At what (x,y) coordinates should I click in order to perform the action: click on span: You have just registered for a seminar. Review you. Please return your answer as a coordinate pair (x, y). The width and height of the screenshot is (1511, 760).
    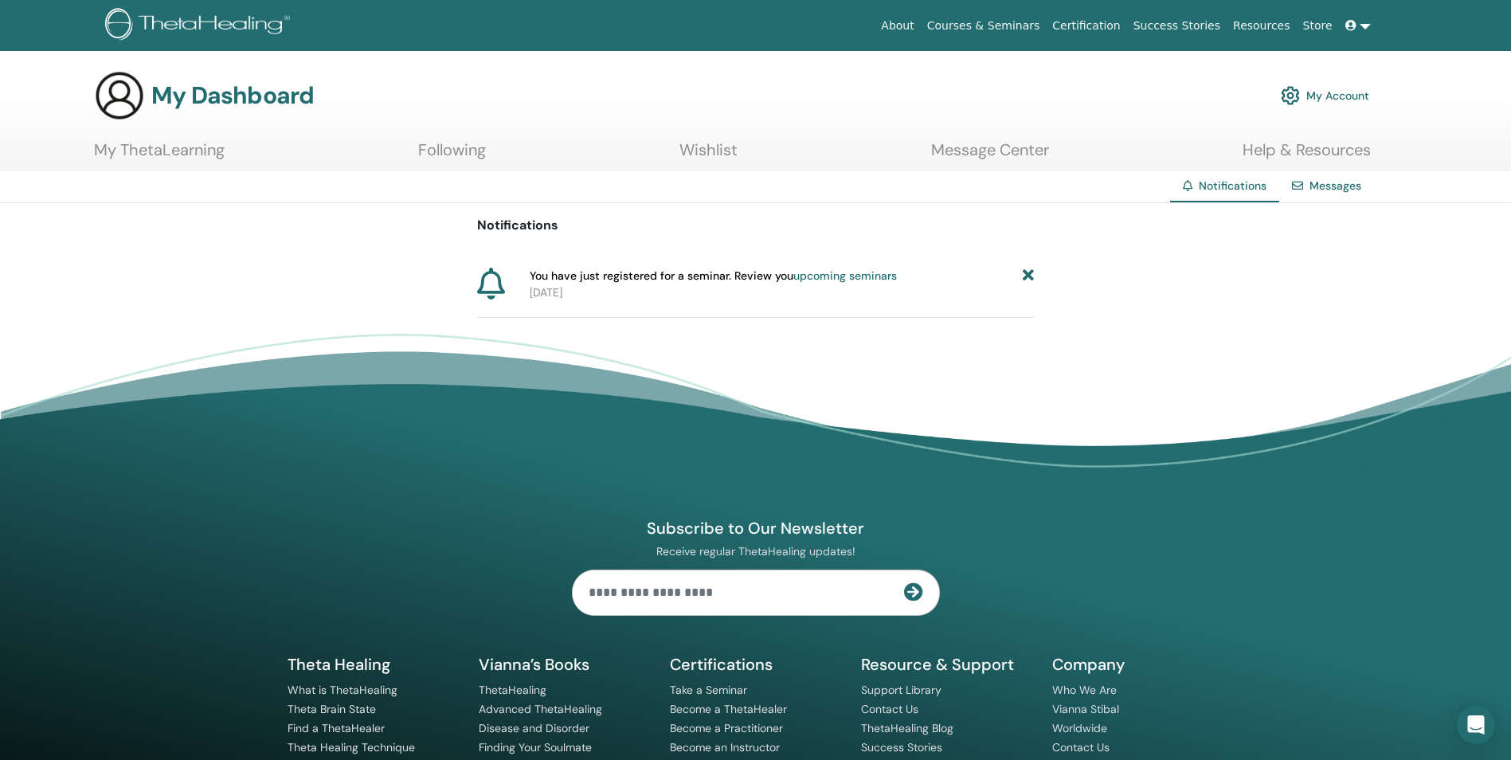
    Looking at the image, I should click on (713, 276).